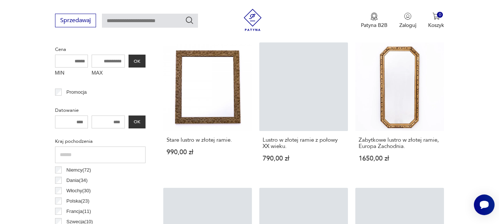 This screenshot has width=499, height=224. I want to click on p: Dania ( 34 ), so click(77, 180).